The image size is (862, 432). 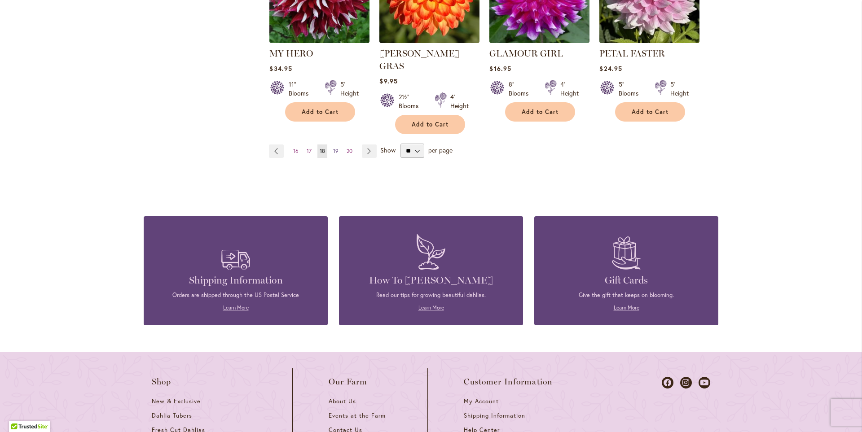 What do you see at coordinates (508, 382) in the screenshot?
I see `span: Customer Information` at bounding box center [508, 382].